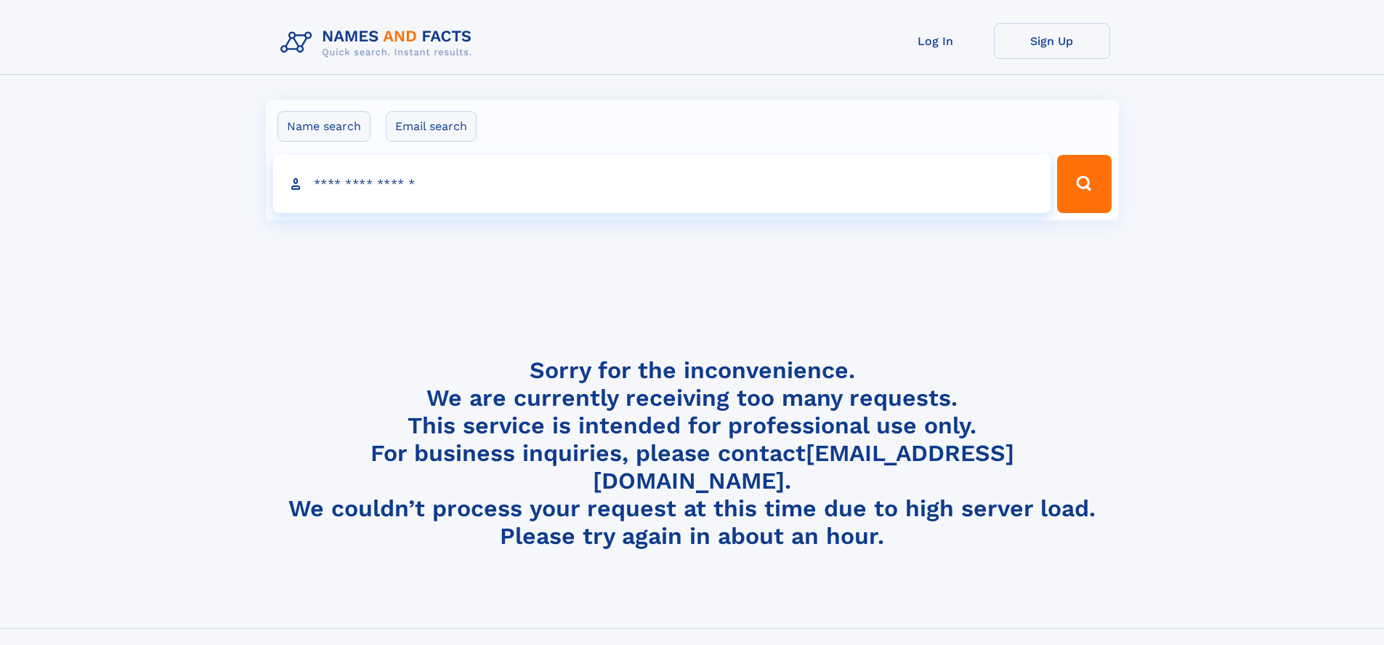  I want to click on button: Search Button, so click(1084, 184).